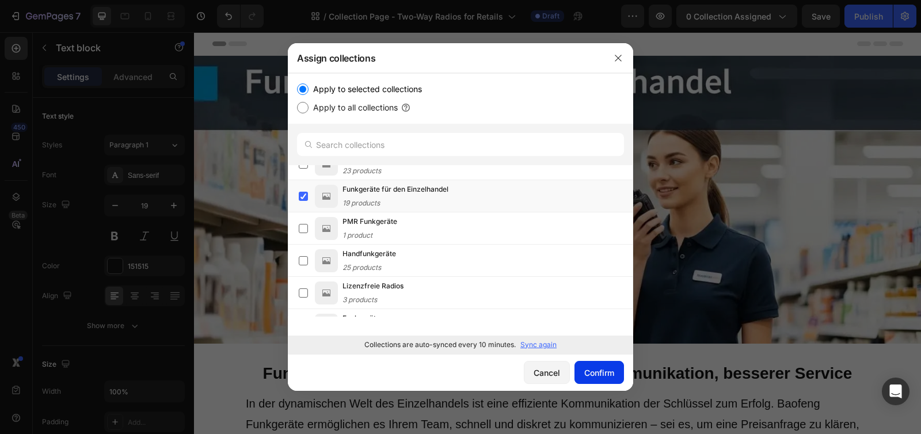 This screenshot has height=434, width=921. What do you see at coordinates (353, 108) in the screenshot?
I see `label: Apply to all collections` at bounding box center [353, 108].